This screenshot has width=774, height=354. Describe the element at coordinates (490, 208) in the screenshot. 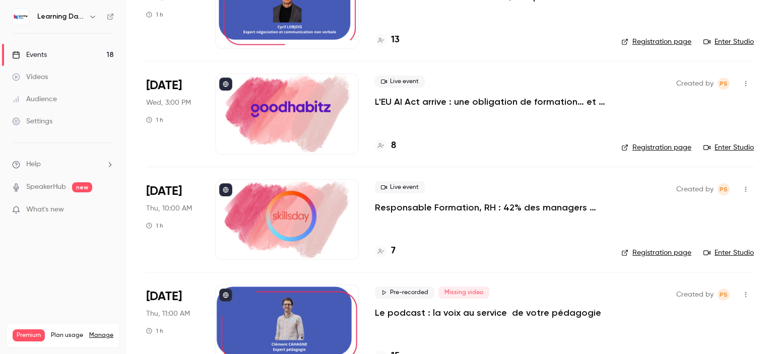

I see `p: Responsable Formation, RH : 42% des managers vous ignorent. Que faites-vous ?` at that location.